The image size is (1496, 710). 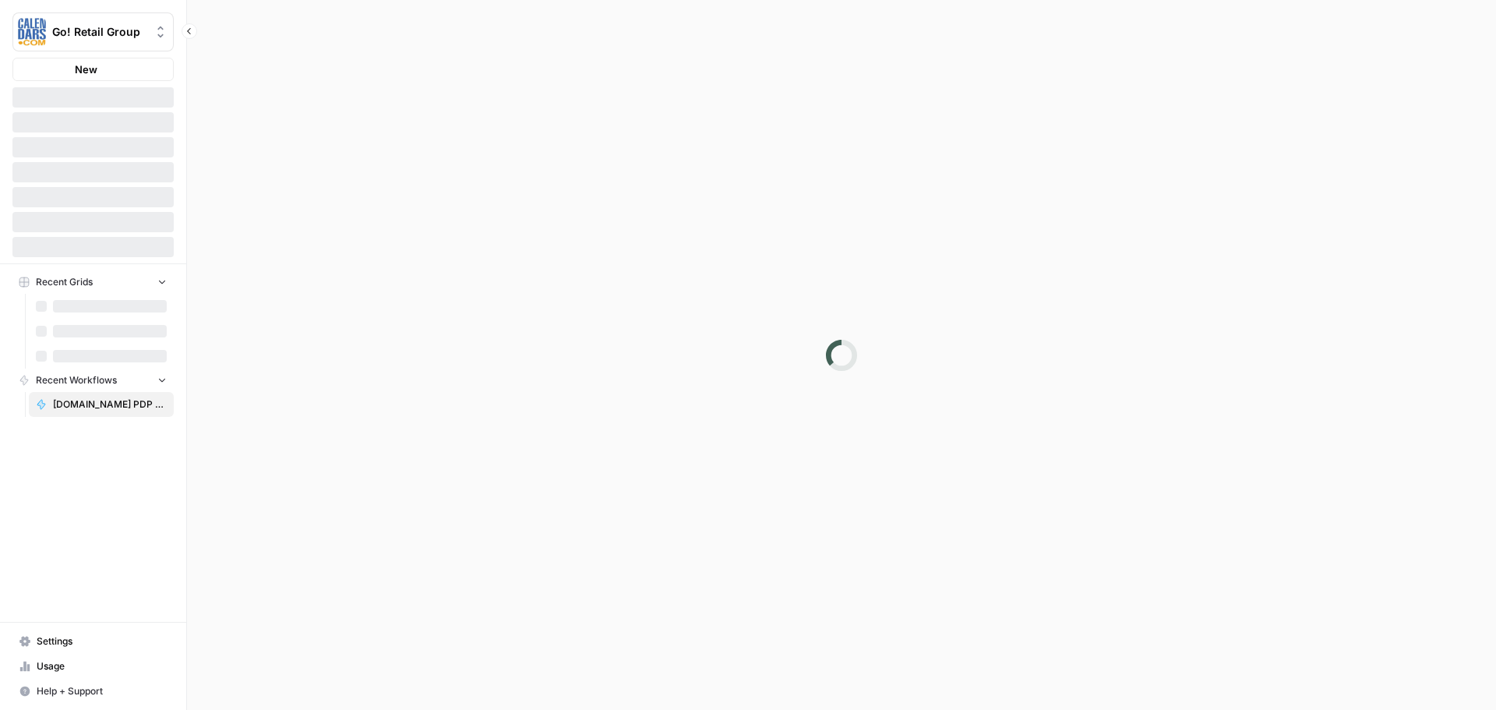 What do you see at coordinates (93, 666) in the screenshot?
I see `a: Usage` at bounding box center [93, 666].